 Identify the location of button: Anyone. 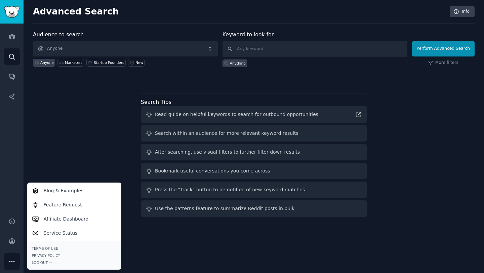
(125, 49).